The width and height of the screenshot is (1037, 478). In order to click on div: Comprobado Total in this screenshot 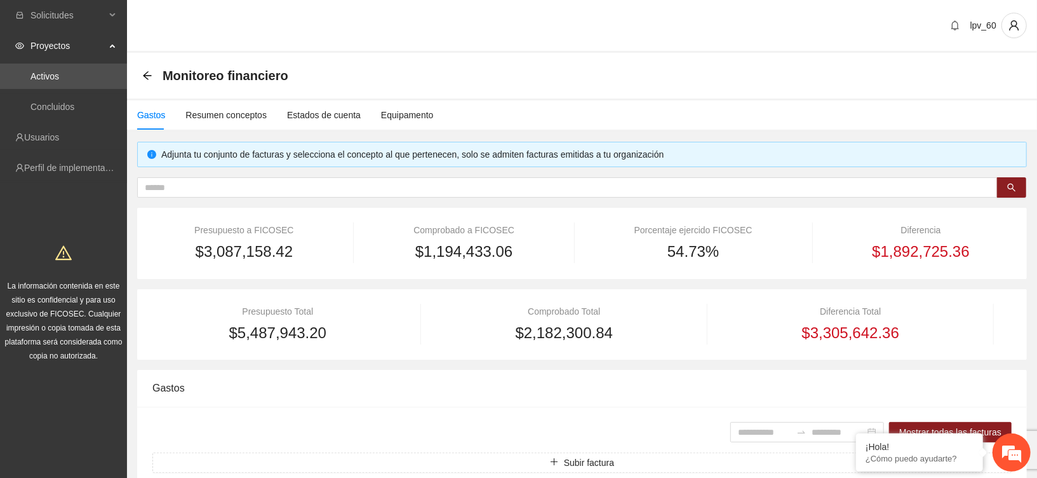, I will do `click(564, 311)`.